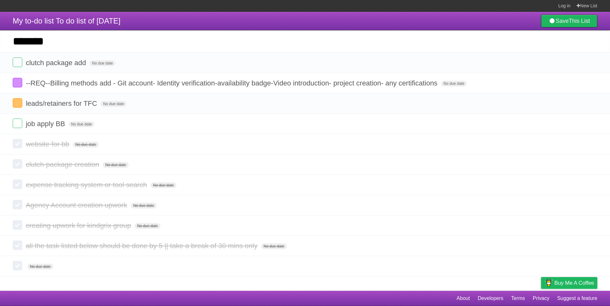  I want to click on span: Buy me a coffee, so click(574, 283).